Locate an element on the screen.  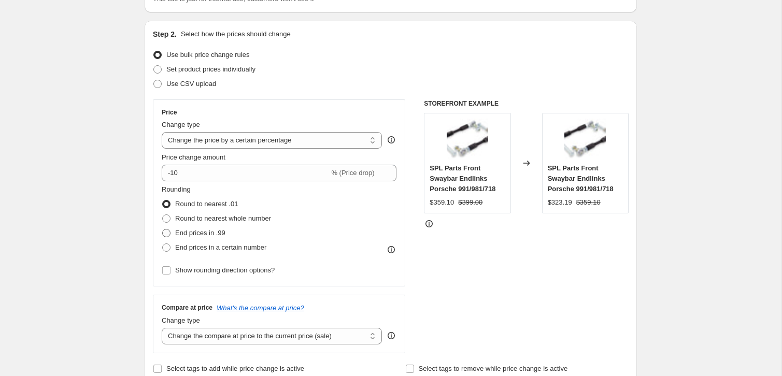
input: -15 is located at coordinates (245, 173).